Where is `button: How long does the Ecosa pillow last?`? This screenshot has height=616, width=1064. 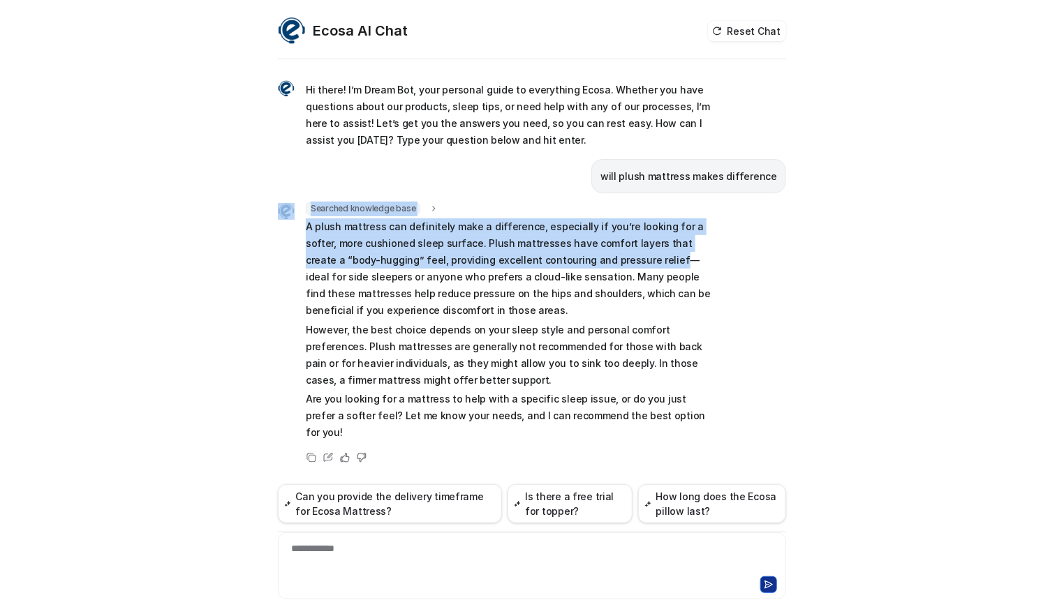
button: How long does the Ecosa pillow last? is located at coordinates (712, 504).